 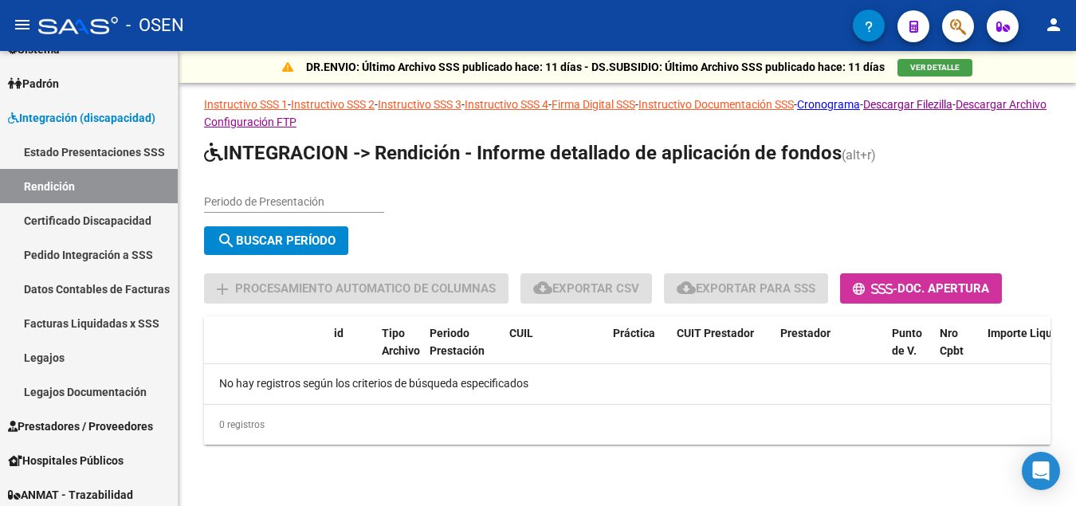 What do you see at coordinates (628, 384) in the screenshot?
I see `div: No hay registros según los criterios de búsqueda especificados` at bounding box center [628, 384].